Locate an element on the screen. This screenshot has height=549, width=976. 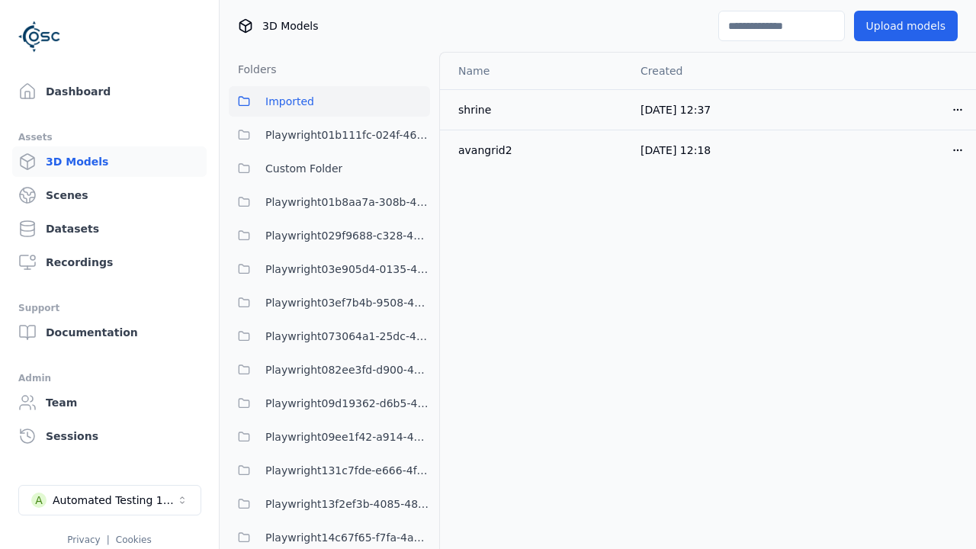
span: Playwright14c67f65-f7fa-4a69-9dce-fa9a259dcaa1 is located at coordinates (348, 537).